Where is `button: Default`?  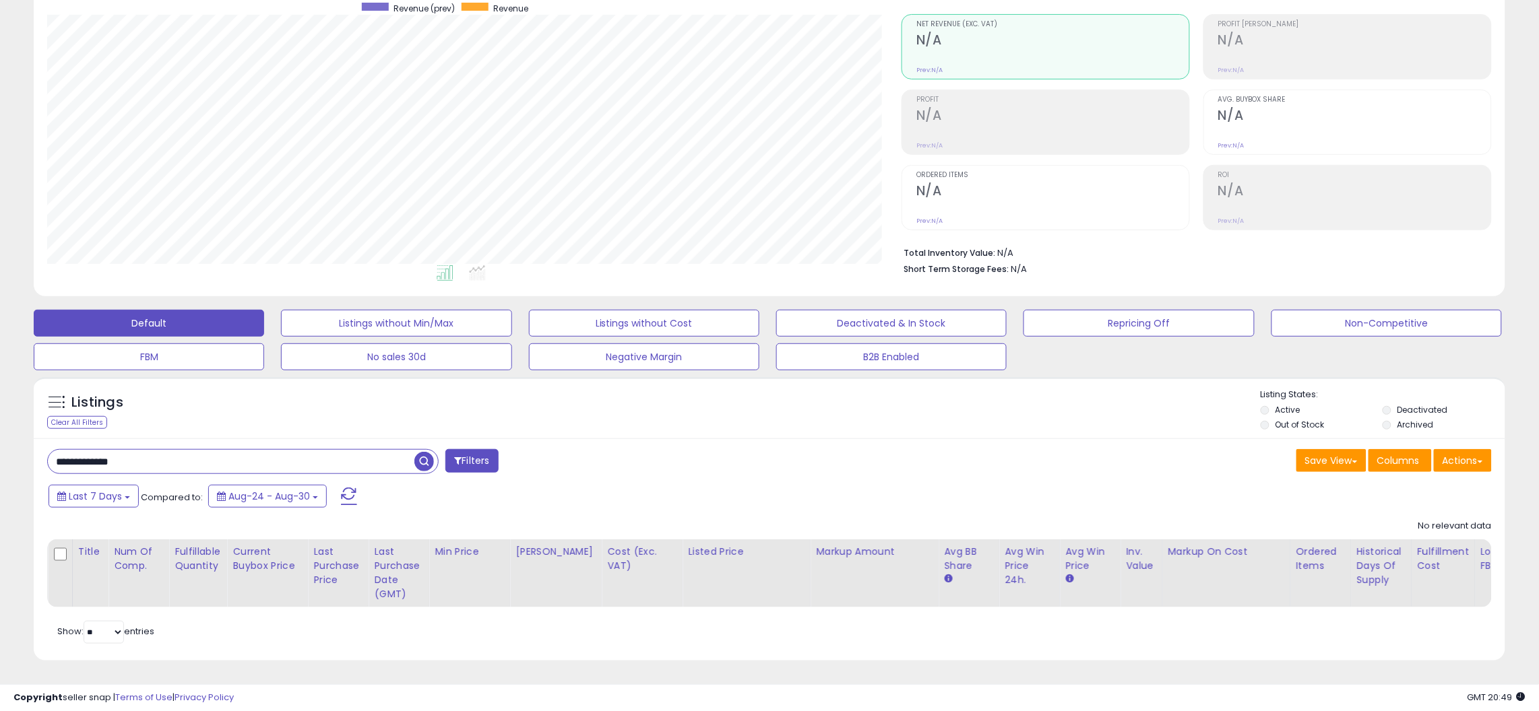
button: Default is located at coordinates (149, 323).